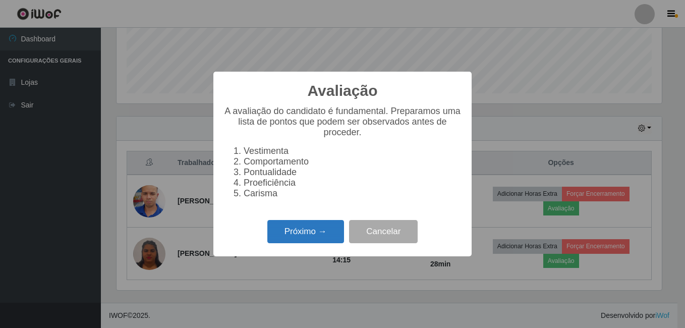 This screenshot has height=328, width=685. I want to click on li: Comportamento, so click(353, 161).